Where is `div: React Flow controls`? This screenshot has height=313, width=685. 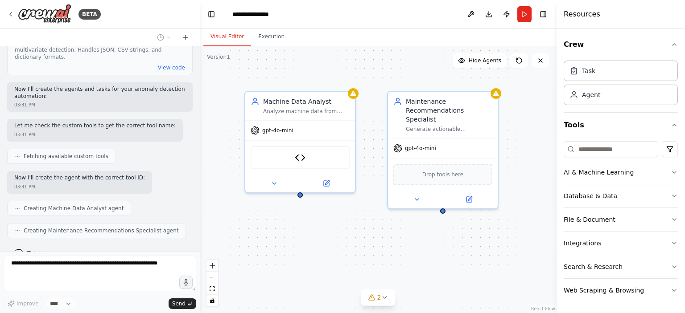
div: React Flow controls is located at coordinates (212, 284).